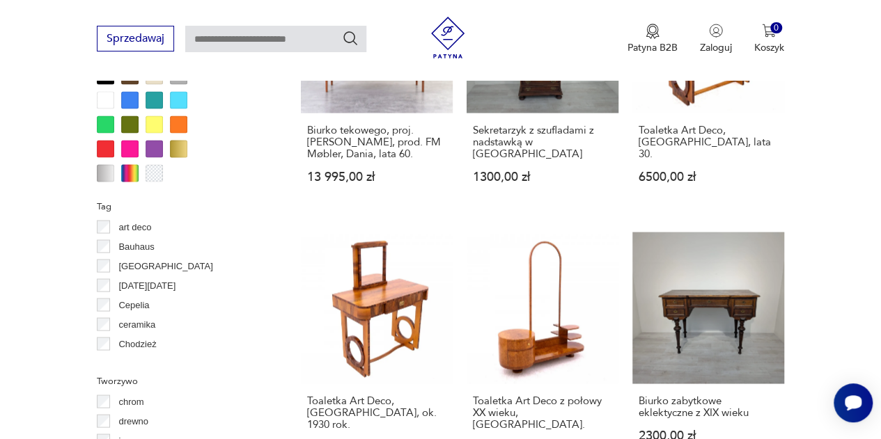 The width and height of the screenshot is (881, 439). I want to click on p: Chodzież, so click(137, 344).